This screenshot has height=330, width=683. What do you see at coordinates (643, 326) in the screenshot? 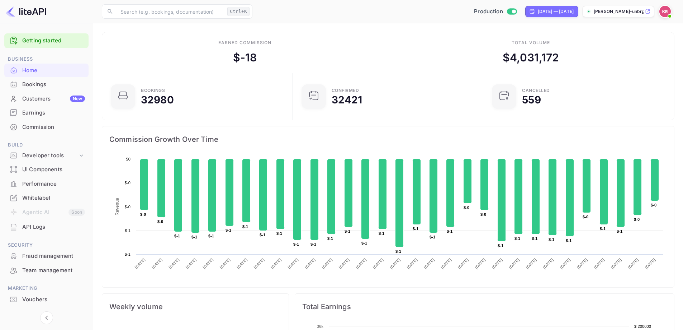
I see `text: $ 200000` at bounding box center [643, 326].